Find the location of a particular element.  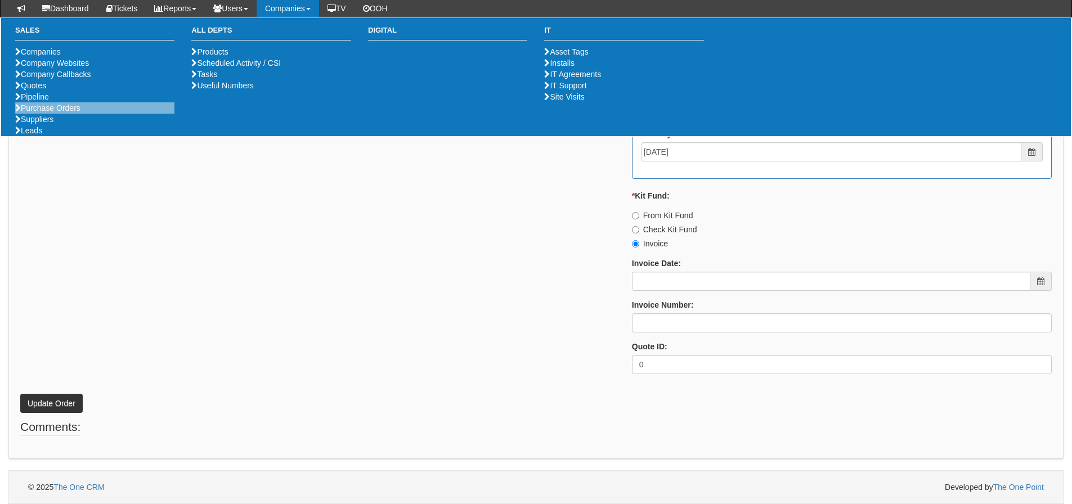

a: Useful Numbers is located at coordinates (222, 86).